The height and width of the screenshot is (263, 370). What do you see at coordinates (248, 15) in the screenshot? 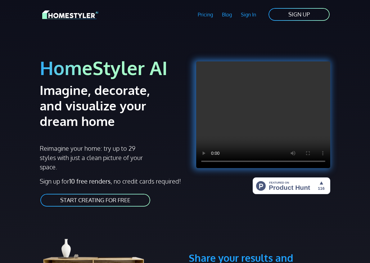
I see `a: Sign In` at bounding box center [248, 15].